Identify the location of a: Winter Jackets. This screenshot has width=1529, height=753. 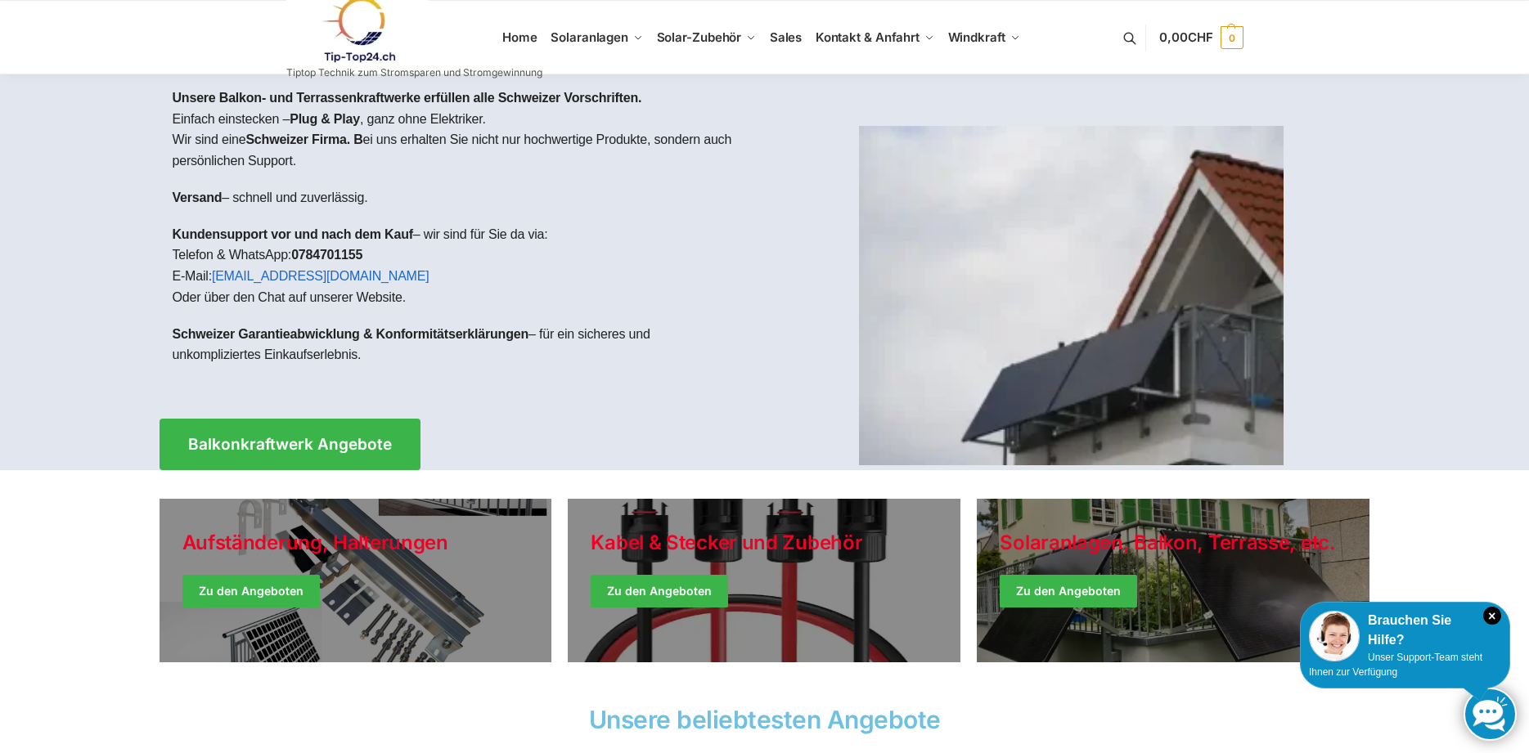
(1173, 581).